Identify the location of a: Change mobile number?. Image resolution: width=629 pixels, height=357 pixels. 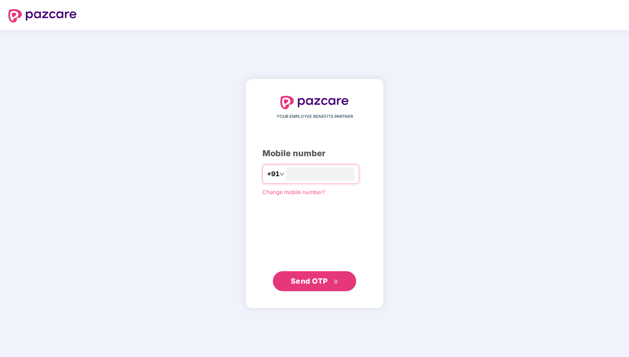
(294, 192).